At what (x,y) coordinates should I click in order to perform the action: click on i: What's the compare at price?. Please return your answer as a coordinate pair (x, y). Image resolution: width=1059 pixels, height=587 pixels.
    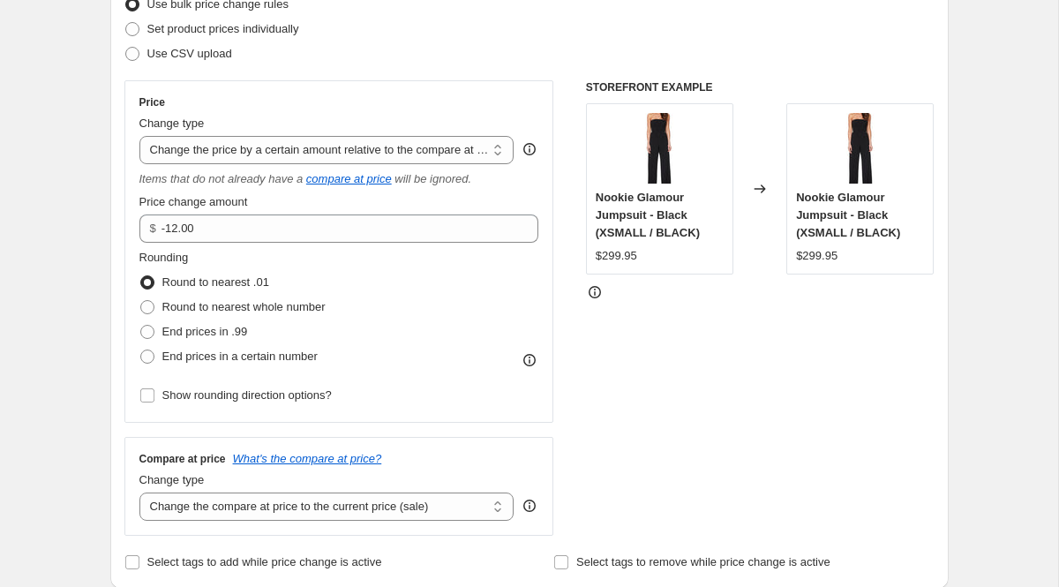
    Looking at the image, I should click on (307, 458).